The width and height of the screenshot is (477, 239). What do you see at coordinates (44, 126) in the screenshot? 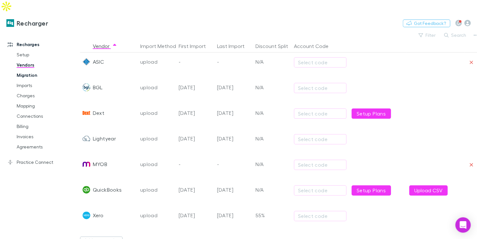
I see `a: Billing` at bounding box center [44, 126].